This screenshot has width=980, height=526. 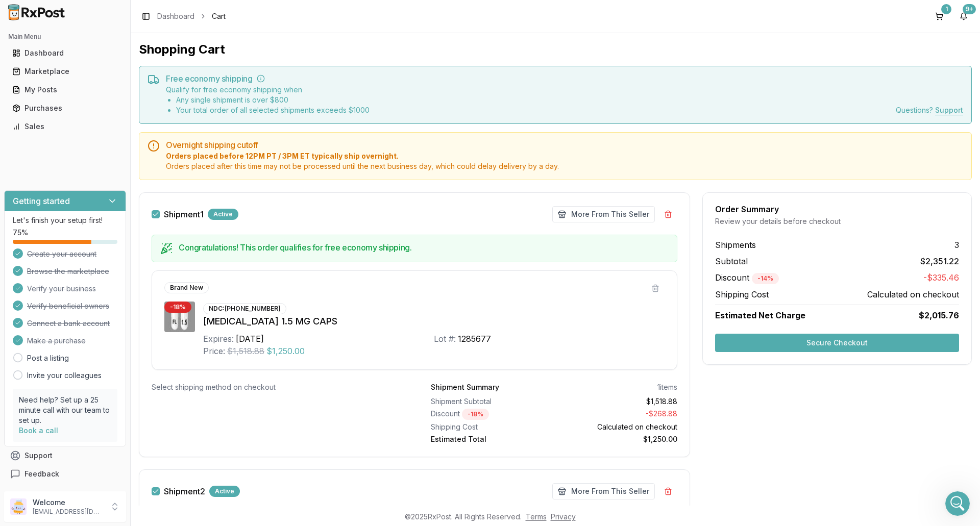 I want to click on button: Purchases, so click(x=65, y=108).